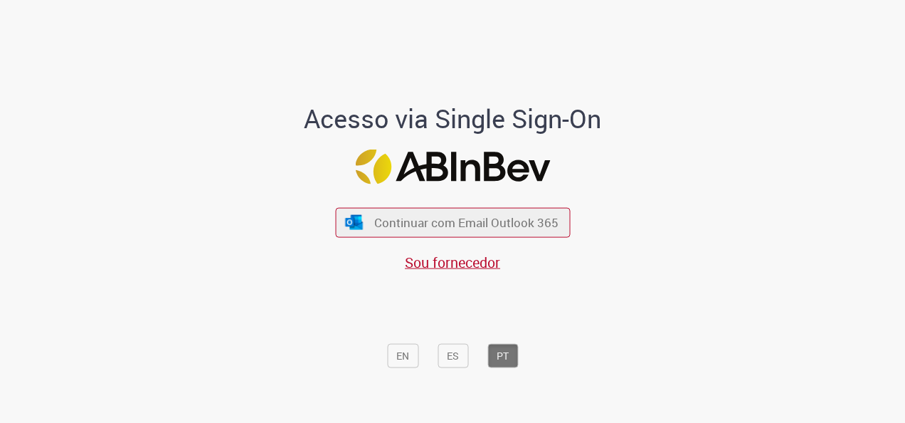 Image resolution: width=905 pixels, height=423 pixels. Describe the element at coordinates (466, 222) in the screenshot. I see `span: Continuar com Email Outlook 365` at that location.